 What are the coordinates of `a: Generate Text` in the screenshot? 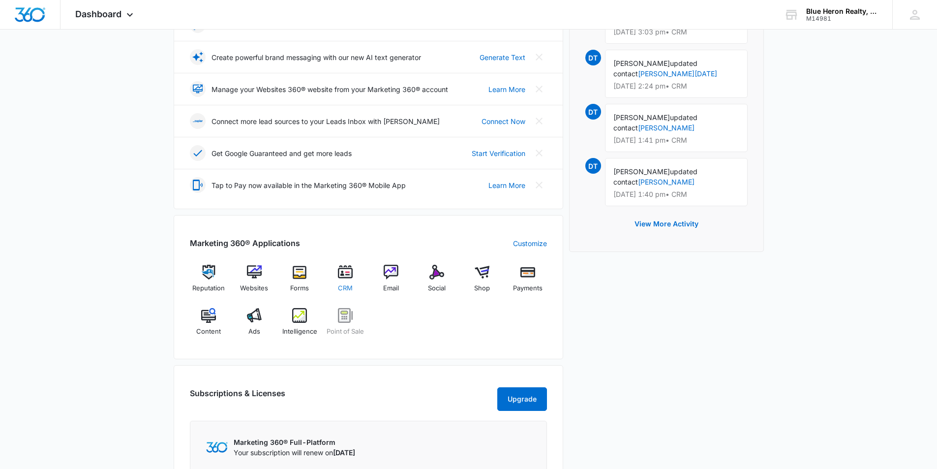 It's located at (502, 57).